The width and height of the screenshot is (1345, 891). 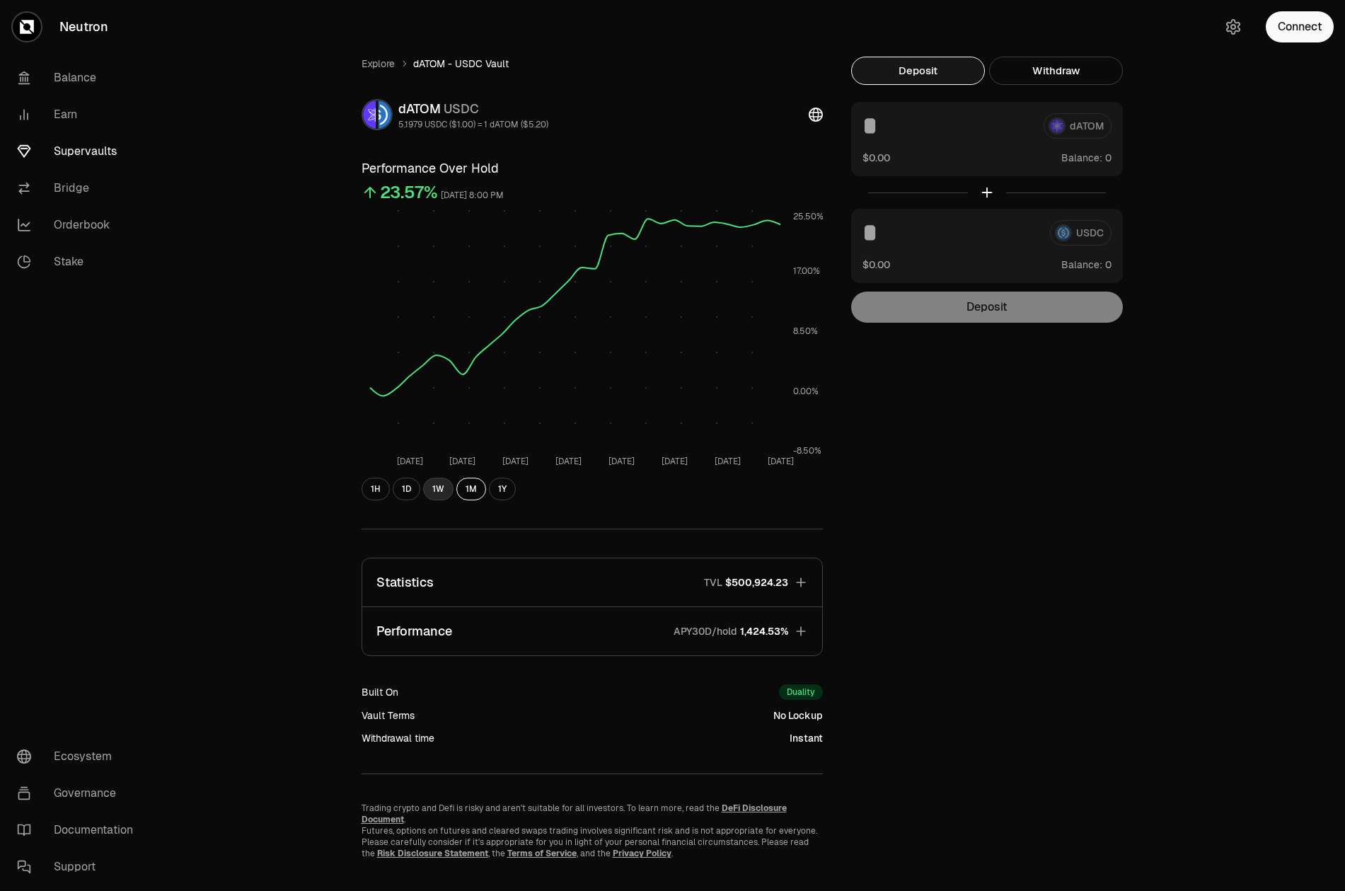 I want to click on a: Risk Disclosure Statement, so click(x=432, y=853).